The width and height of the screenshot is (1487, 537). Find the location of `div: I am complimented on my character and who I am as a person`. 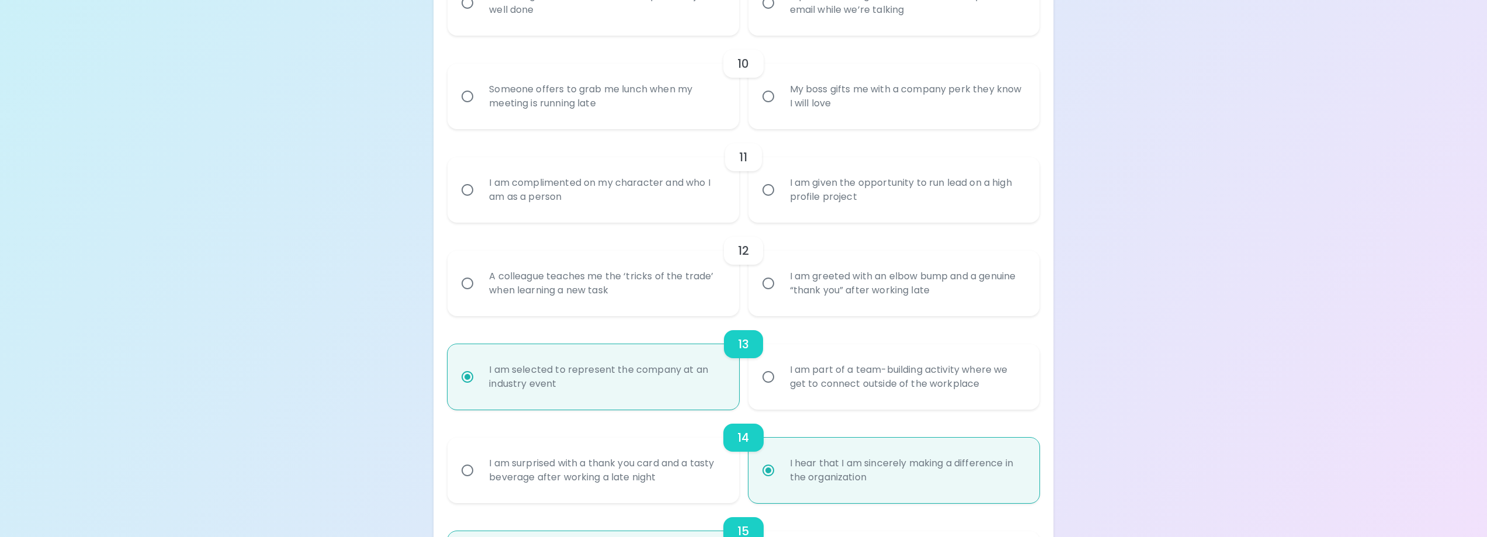

div: I am complimented on my character and who I am as a person is located at coordinates (606, 190).